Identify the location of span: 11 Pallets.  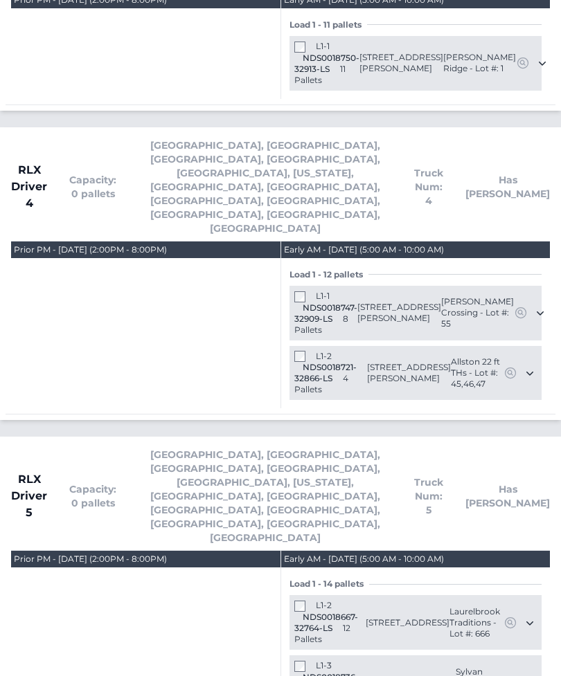
(320, 74).